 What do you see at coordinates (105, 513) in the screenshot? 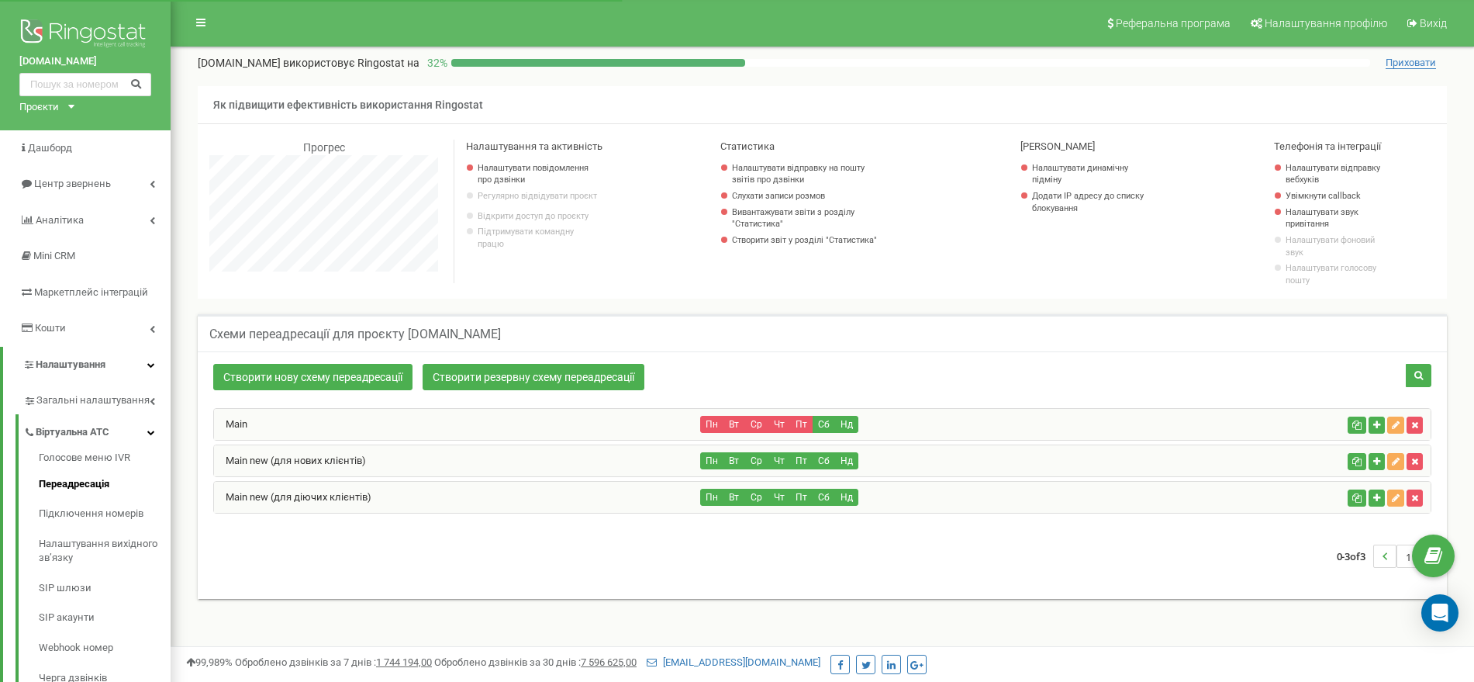
I see `a: Підключення номерів` at bounding box center [105, 513].